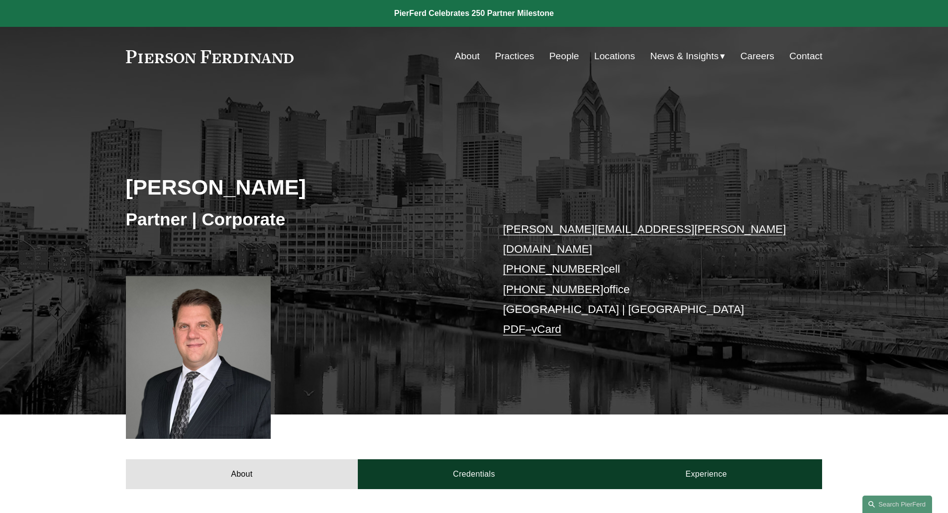  What do you see at coordinates (758, 56) in the screenshot?
I see `a: Careers` at bounding box center [758, 56].